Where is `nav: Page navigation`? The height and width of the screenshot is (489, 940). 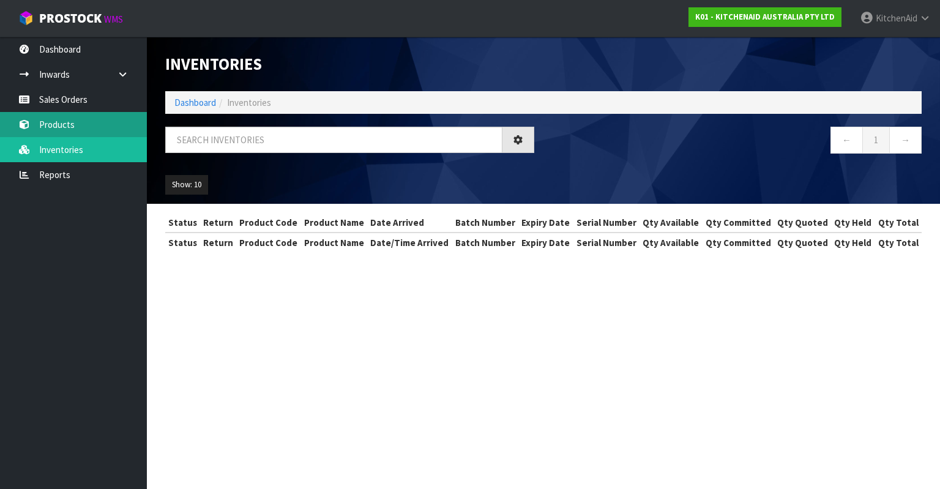
nav: Page navigation is located at coordinates (737, 141).